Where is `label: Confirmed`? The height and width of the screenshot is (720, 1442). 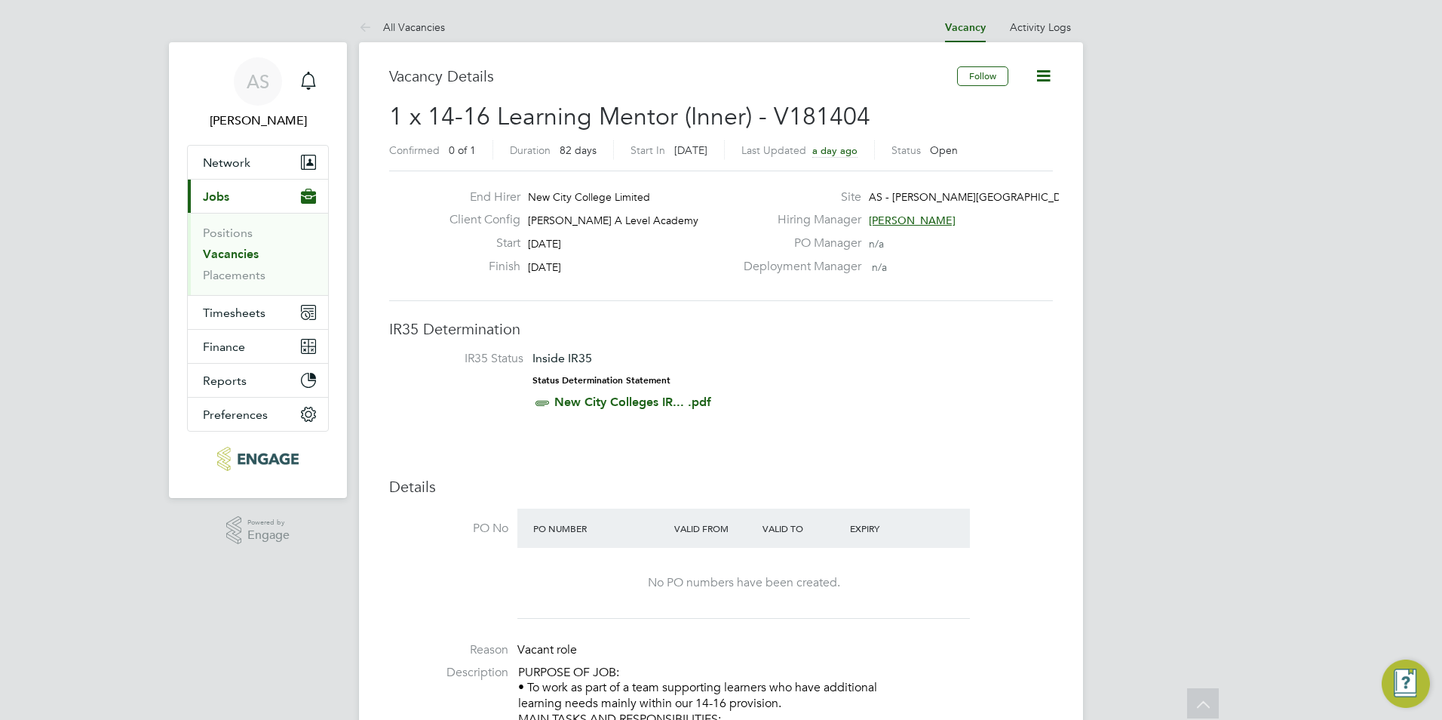
label: Confirmed is located at coordinates (414, 150).